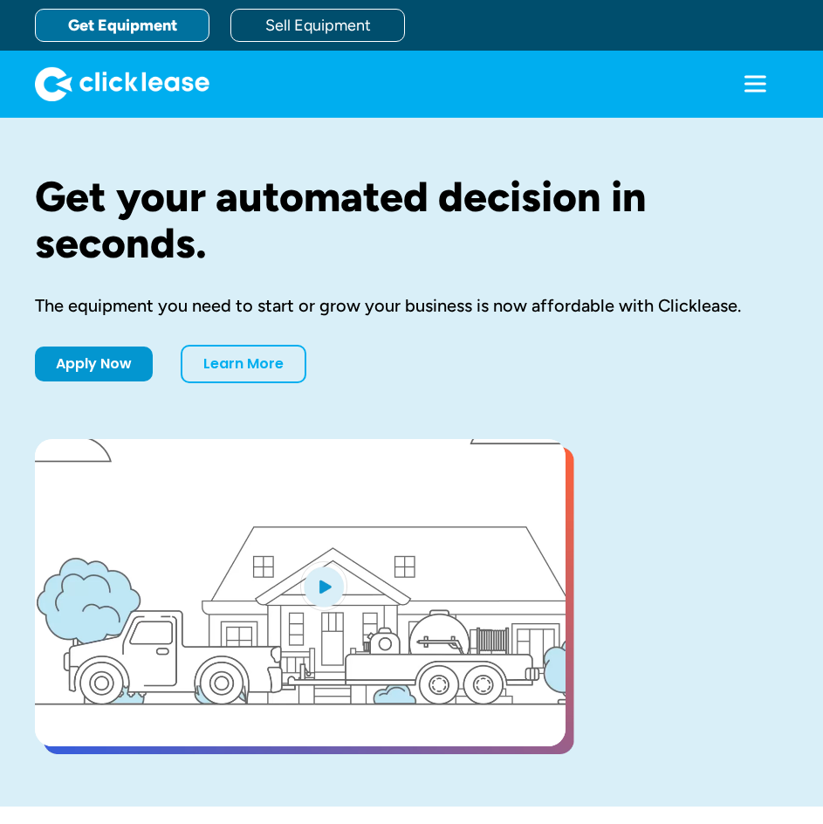 The image size is (823, 824). Describe the element at coordinates (122, 25) in the screenshot. I see `a: Get Equipment` at that location.